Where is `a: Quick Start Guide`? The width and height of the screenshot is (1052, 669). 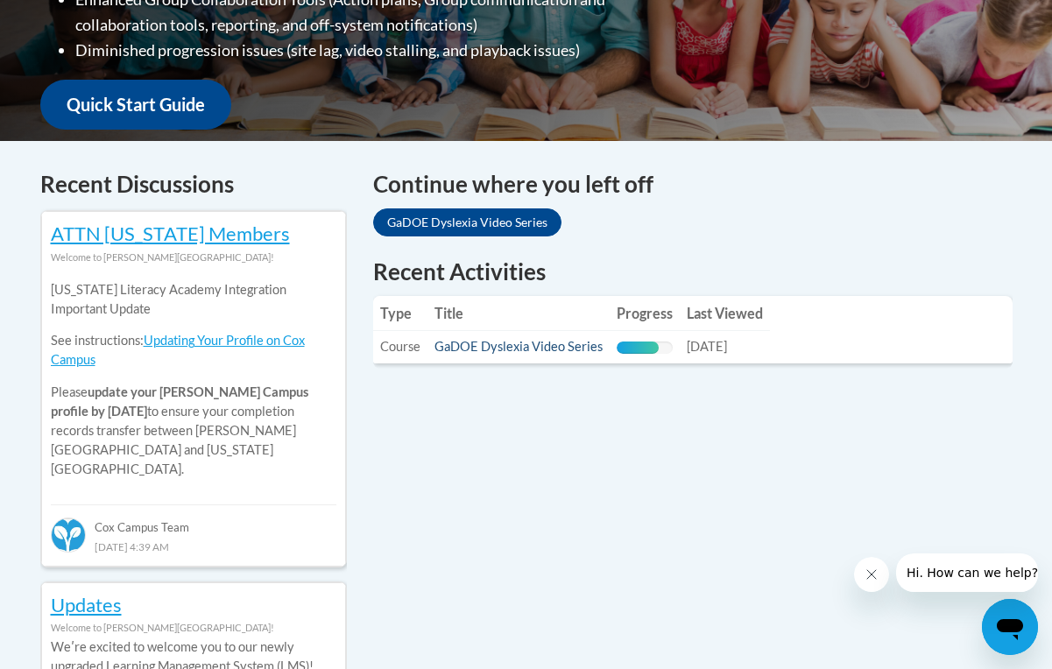 a: Quick Start Guide is located at coordinates (136, 104).